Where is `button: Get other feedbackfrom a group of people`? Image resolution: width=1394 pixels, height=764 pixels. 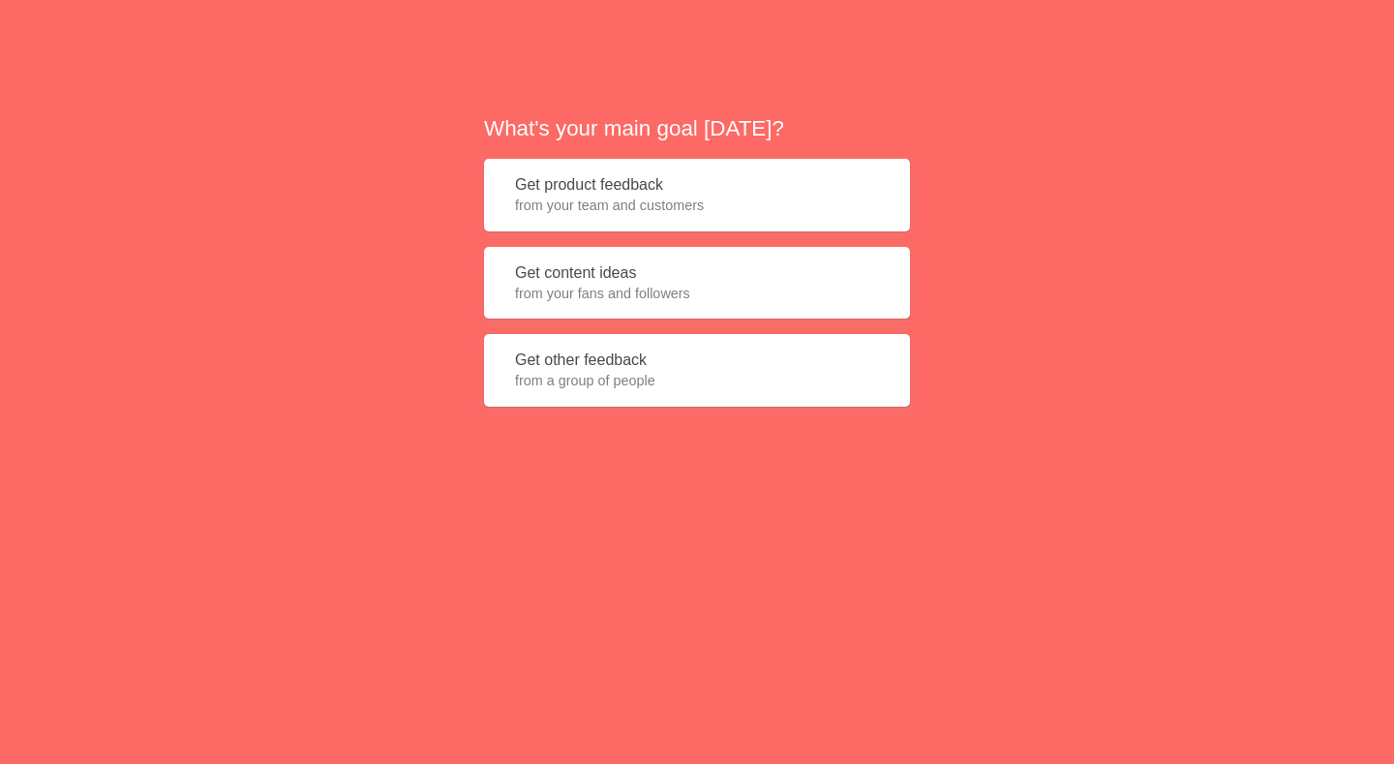 button: Get other feedbackfrom a group of people is located at coordinates (697, 370).